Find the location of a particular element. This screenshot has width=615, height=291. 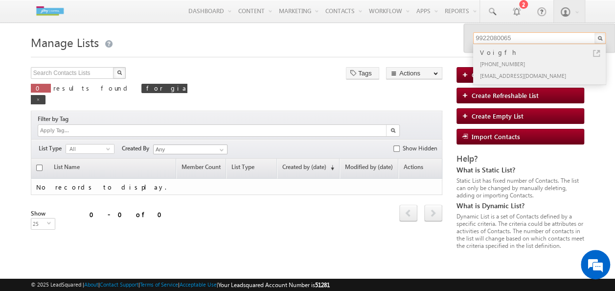

img: import_icon.png is located at coordinates (467, 136).